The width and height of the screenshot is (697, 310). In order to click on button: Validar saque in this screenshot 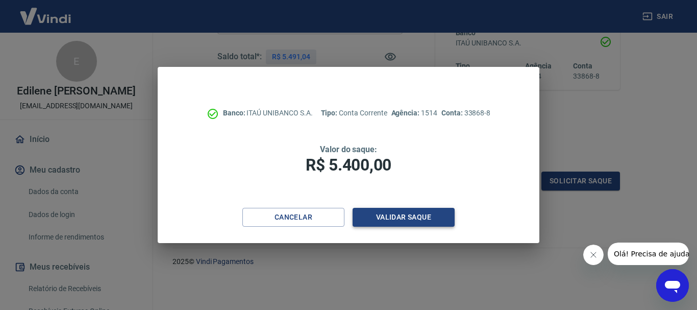, I will do `click(404, 217)`.